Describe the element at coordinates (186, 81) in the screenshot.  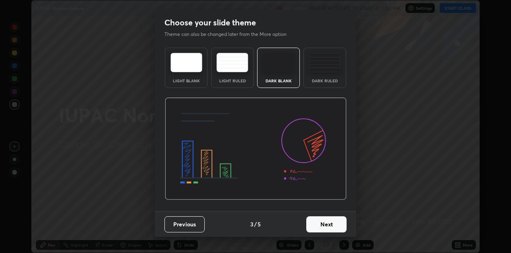
I see `div: Light Blank` at that location.